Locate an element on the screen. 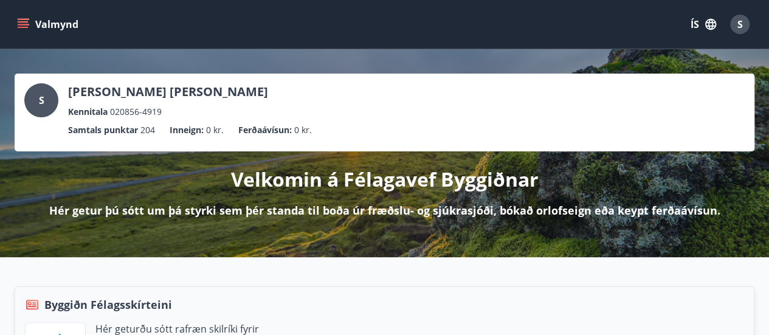  p: Ferðaávísun : is located at coordinates (265, 130).